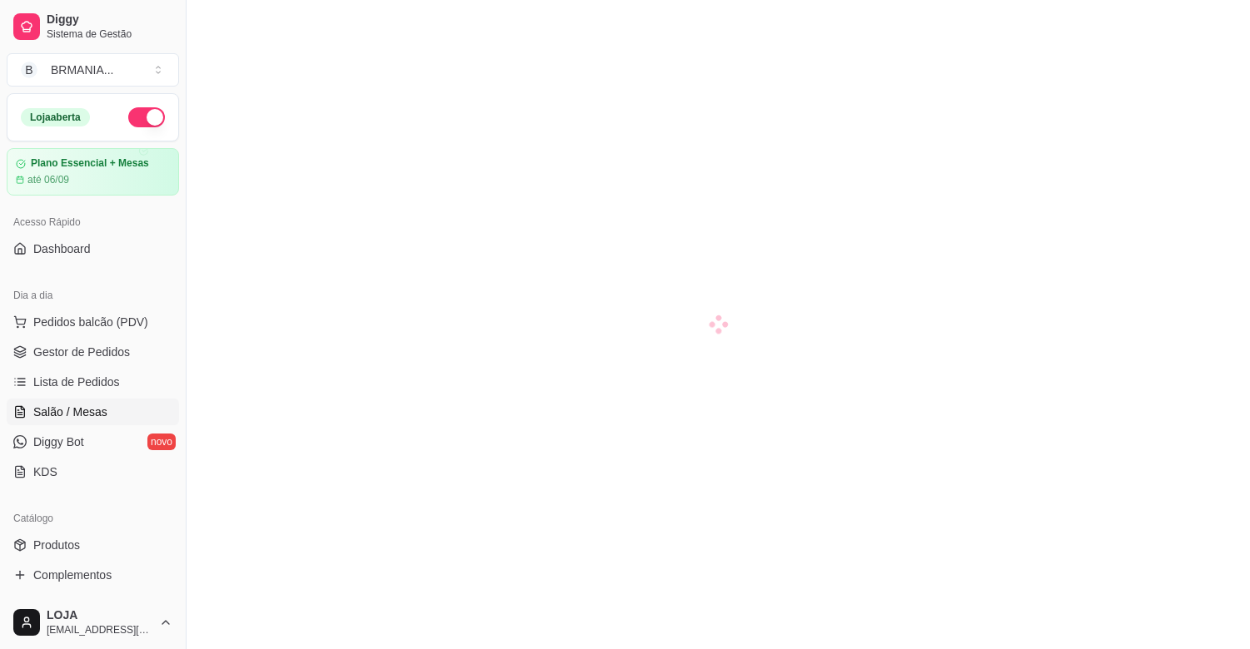 The image size is (1250, 649). I want to click on div: BRMANIA ..., so click(82, 70).